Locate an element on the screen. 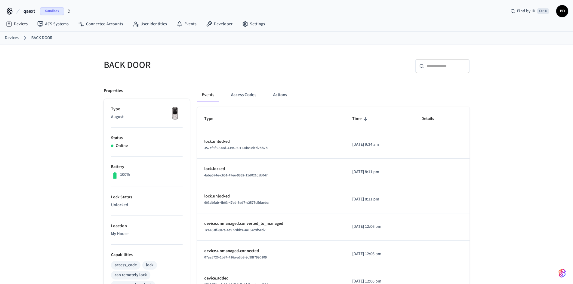 Image resolution: width=573 pixels, height=284 pixels. span: 1c4183ff-882a-4e97-9bb9-4a164c9f5ed2 is located at coordinates (235, 230).